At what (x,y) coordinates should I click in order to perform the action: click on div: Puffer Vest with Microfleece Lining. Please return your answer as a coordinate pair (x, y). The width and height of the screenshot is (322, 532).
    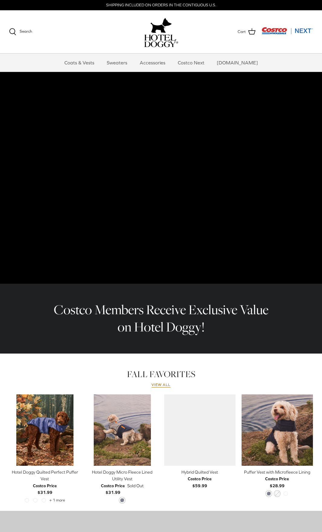
    Looking at the image, I should click on (277, 472).